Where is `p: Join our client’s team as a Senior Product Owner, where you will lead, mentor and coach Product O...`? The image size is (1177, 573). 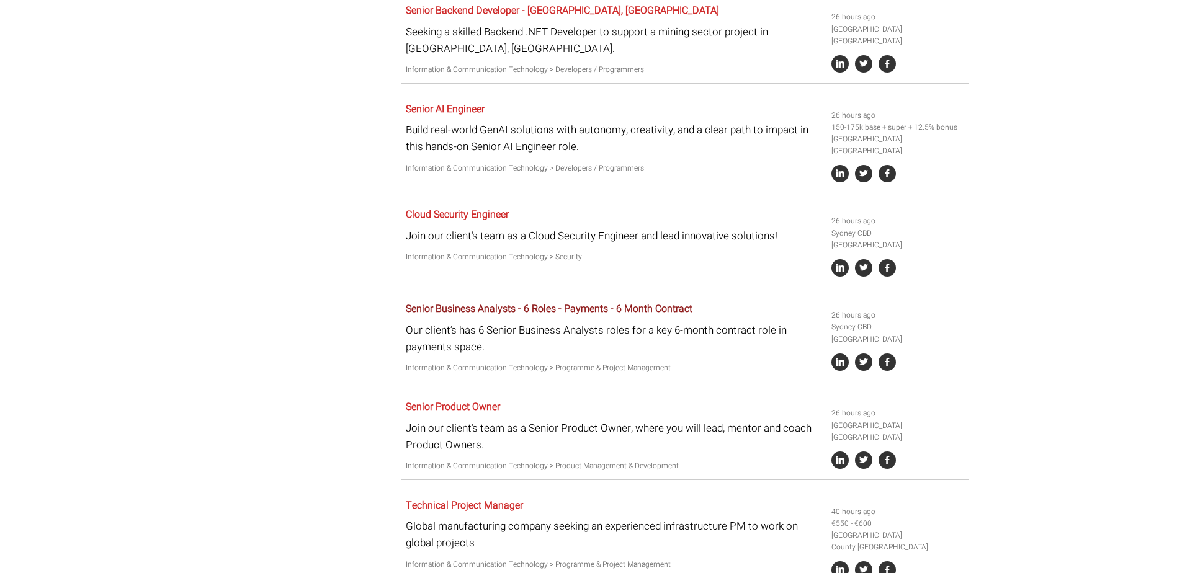 p: Join our client’s team as a Senior Product Owner, where you will lead, mentor and coach Product O... is located at coordinates (614, 437).